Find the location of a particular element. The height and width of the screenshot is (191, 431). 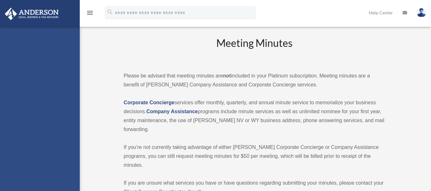

strong: not is located at coordinates (227, 76).